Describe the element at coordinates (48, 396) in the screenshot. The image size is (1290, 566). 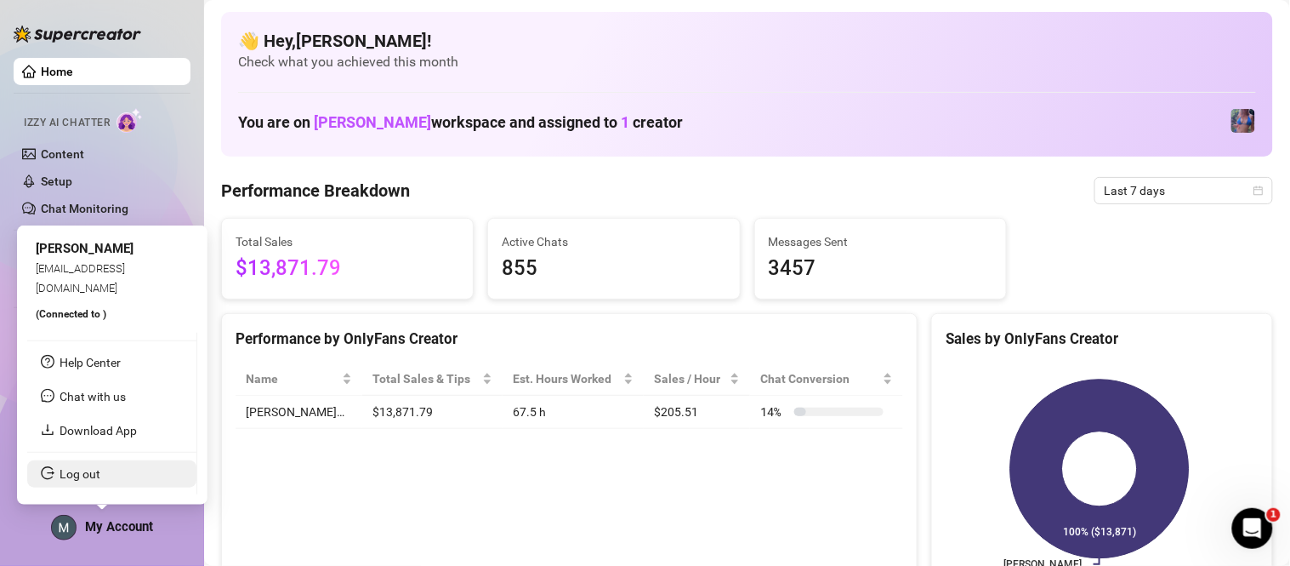
I see `span: message` at that location.